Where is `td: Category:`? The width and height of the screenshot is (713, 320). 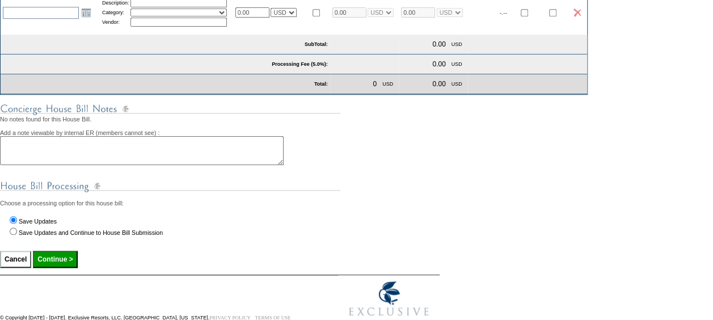
td: Category: is located at coordinates (116, 12).